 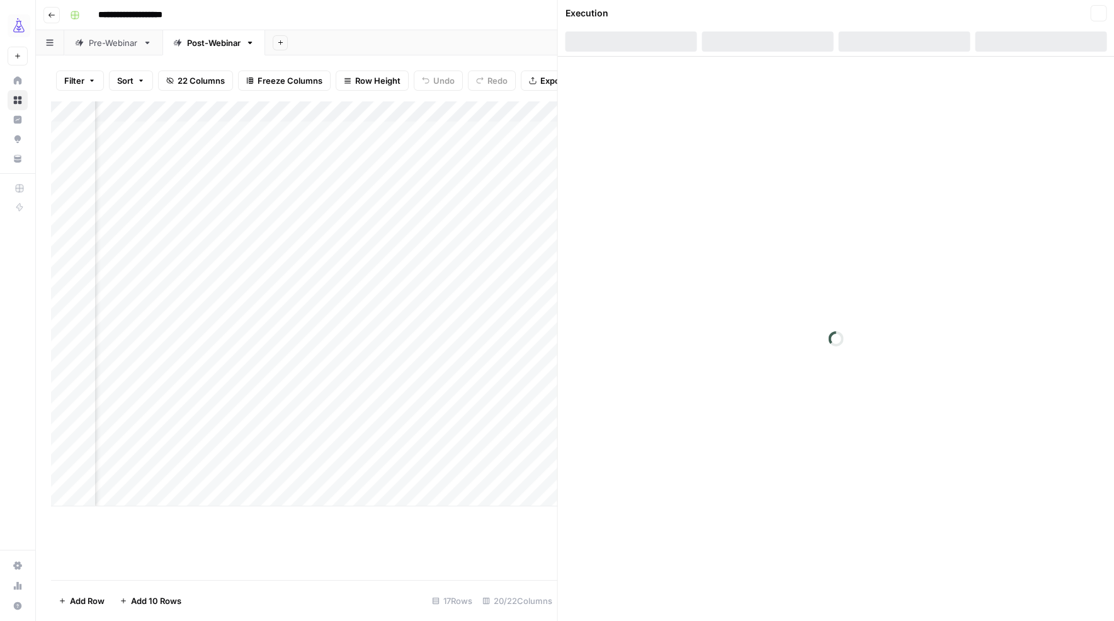 What do you see at coordinates (18, 159) in the screenshot?
I see `a: Your Data` at bounding box center [18, 159].